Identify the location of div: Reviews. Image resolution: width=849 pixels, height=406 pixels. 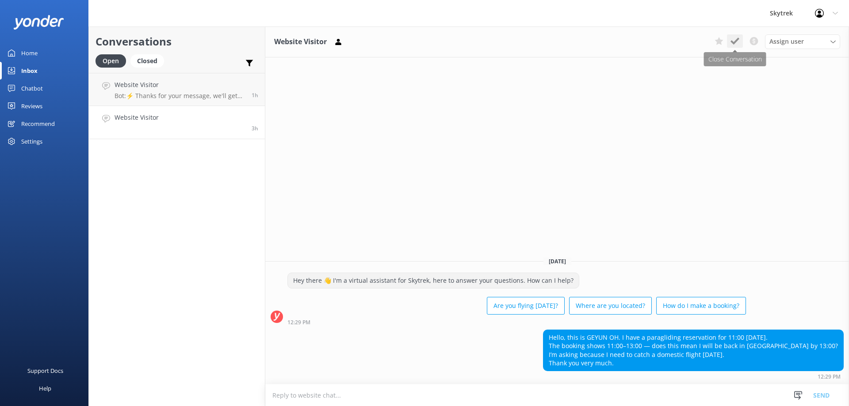
(32, 106).